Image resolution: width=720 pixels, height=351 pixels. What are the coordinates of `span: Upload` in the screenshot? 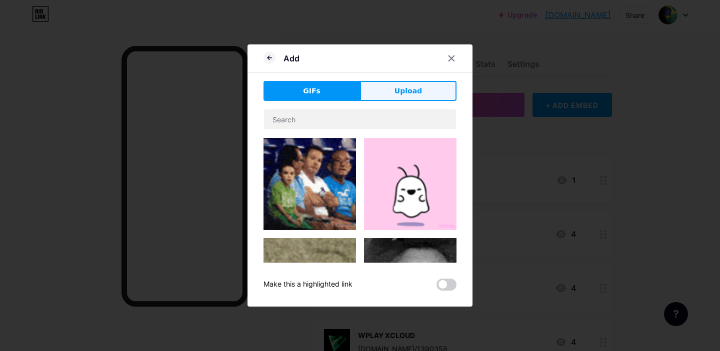 It's located at (408, 91).